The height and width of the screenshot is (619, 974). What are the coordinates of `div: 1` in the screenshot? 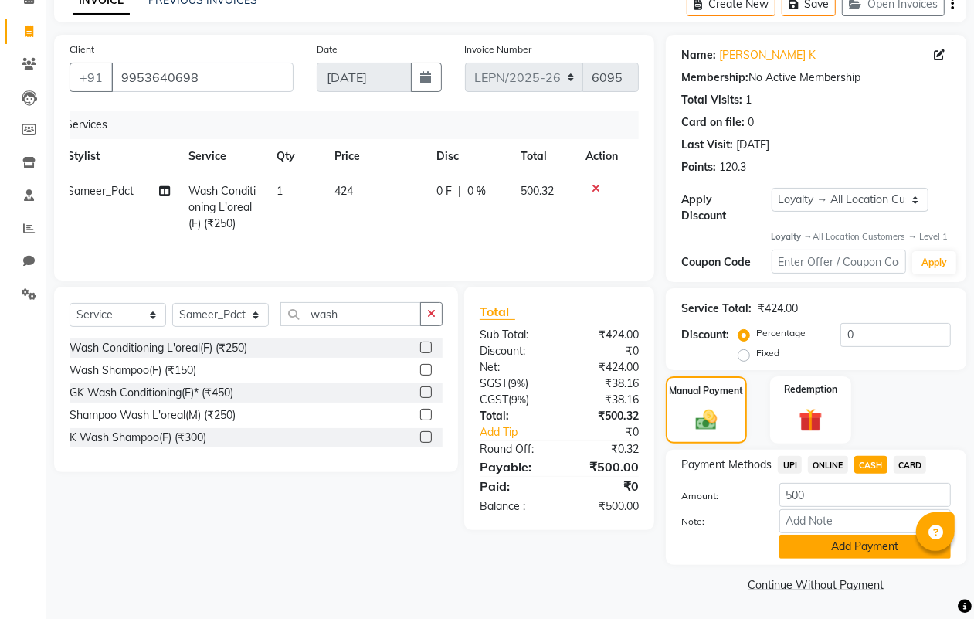 It's located at (749, 100).